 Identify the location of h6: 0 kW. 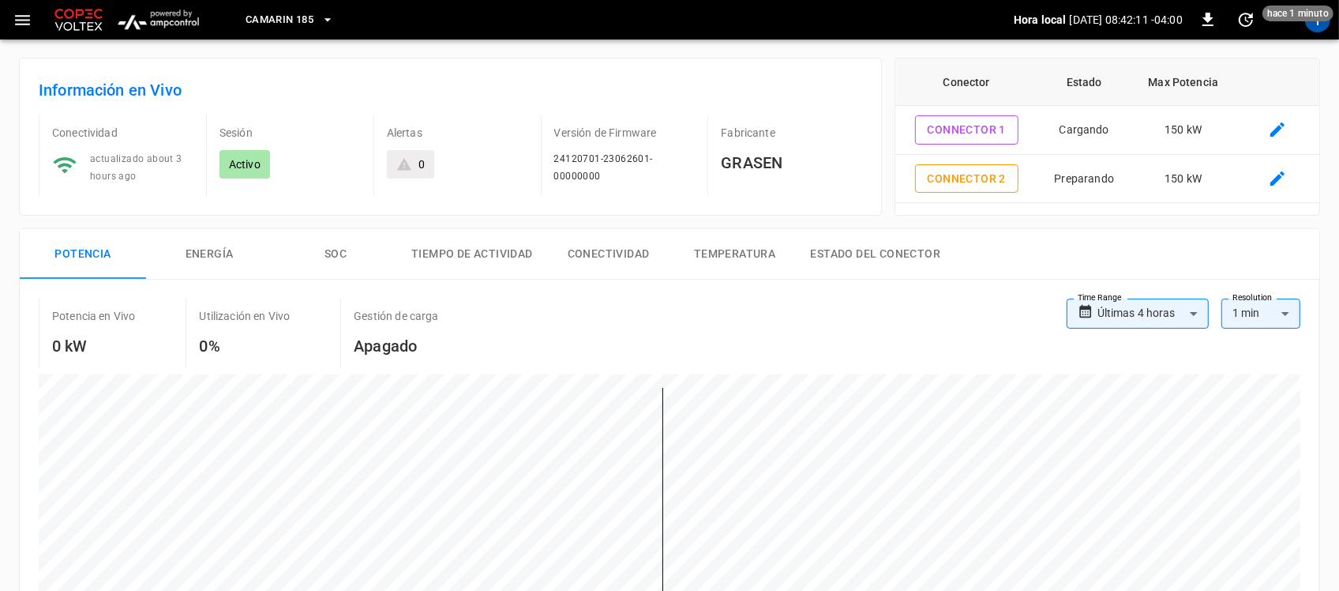
(93, 346).